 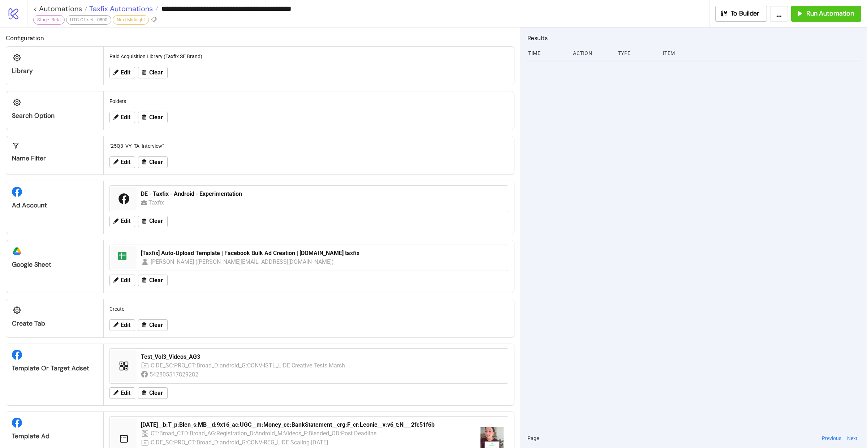 I want to click on div: DE - Taxfix - Android - Experimentation, so click(x=322, y=194).